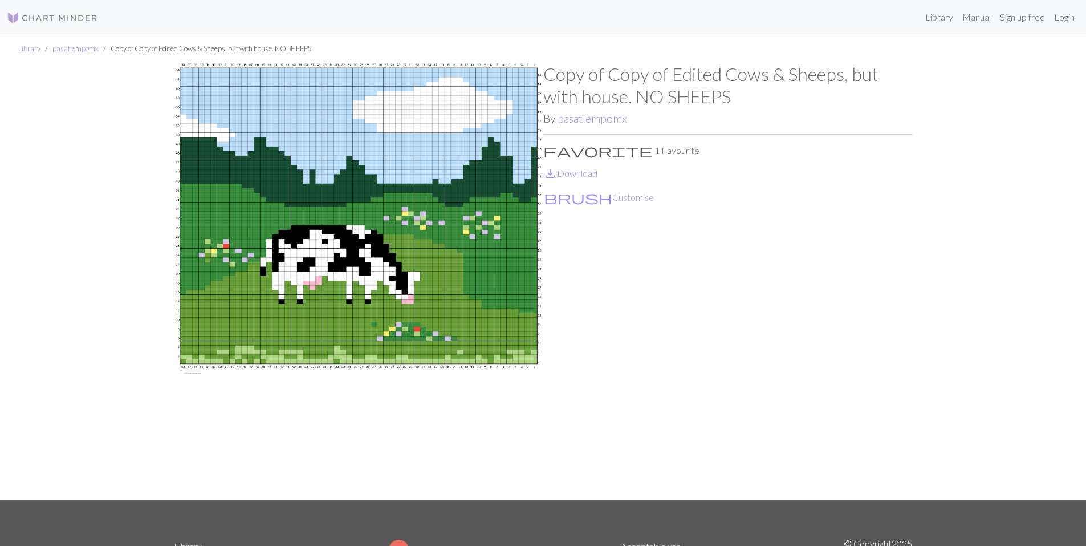 This screenshot has height=546, width=1086. I want to click on img: Logo, so click(52, 18).